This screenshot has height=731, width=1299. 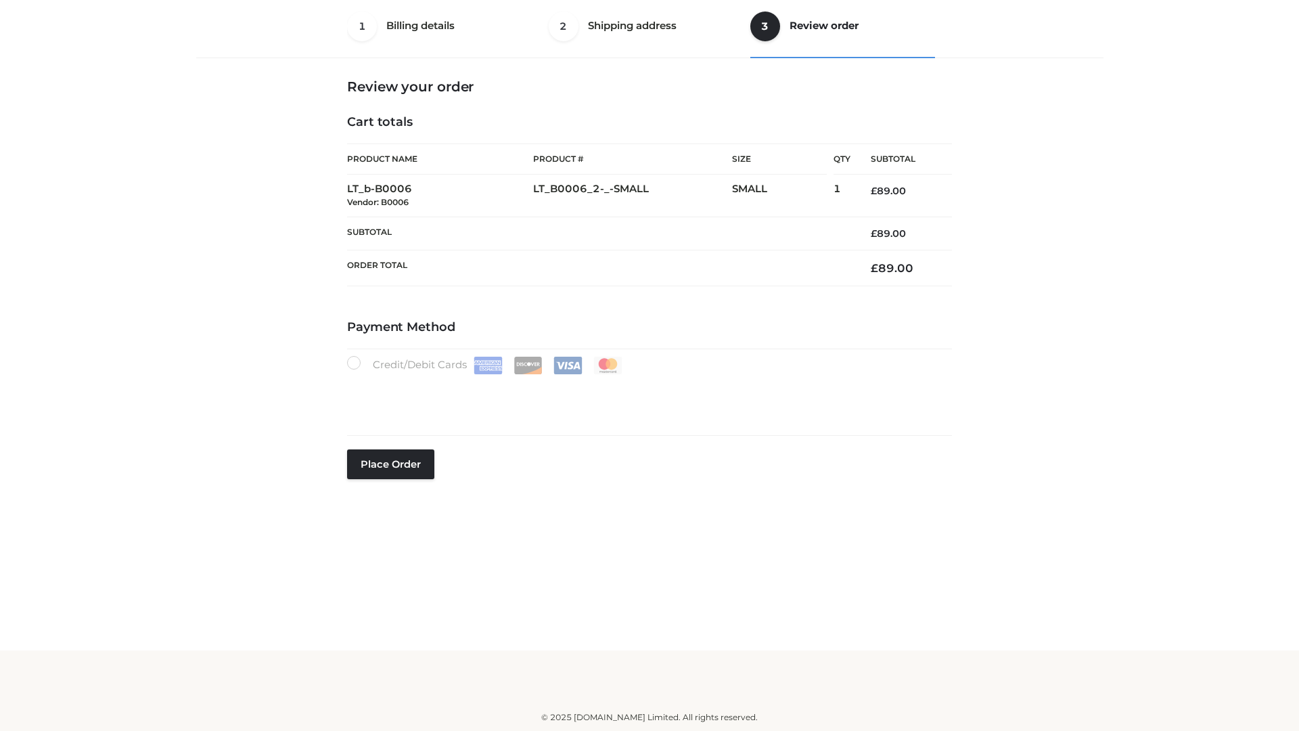 What do you see at coordinates (649, 122) in the screenshot?
I see `h4: Cart totals` at bounding box center [649, 122].